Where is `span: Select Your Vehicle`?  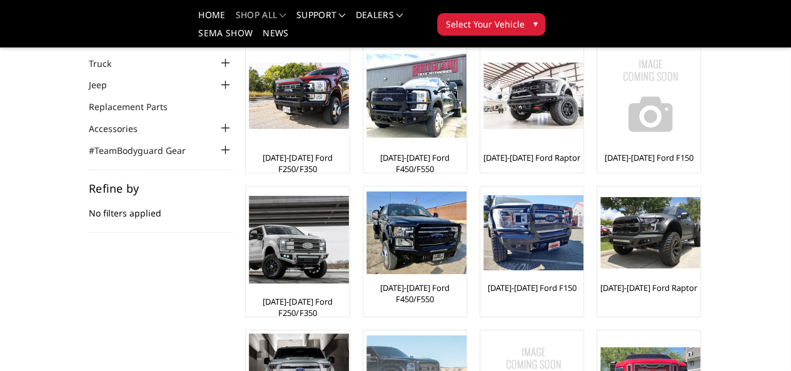
span: Select Your Vehicle is located at coordinates (485, 24).